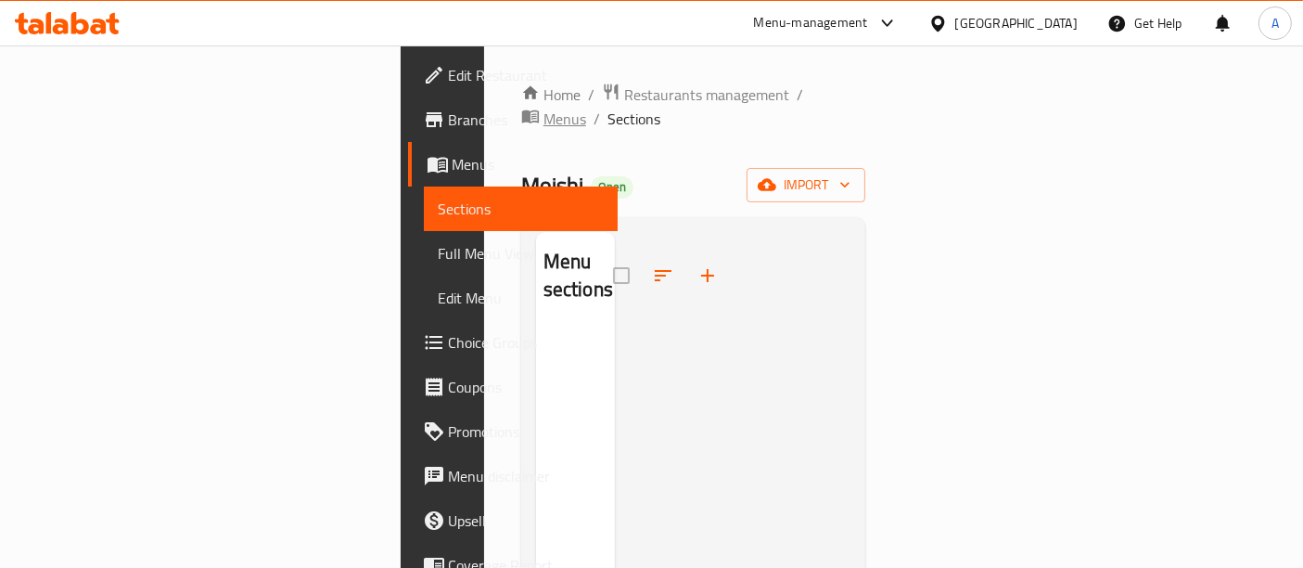  Describe the element at coordinates (521, 253) in the screenshot. I see `span: Full Menu View` at that location.